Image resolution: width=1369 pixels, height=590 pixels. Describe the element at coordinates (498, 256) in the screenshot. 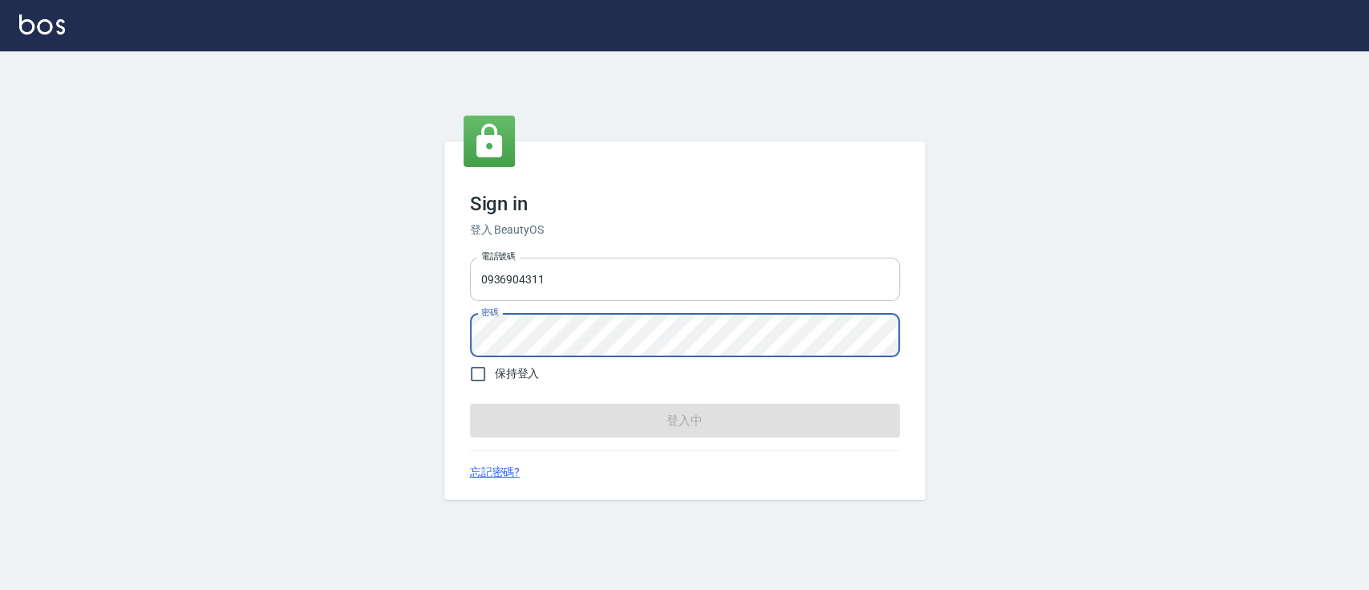

I see `label: 電話號碼` at that location.